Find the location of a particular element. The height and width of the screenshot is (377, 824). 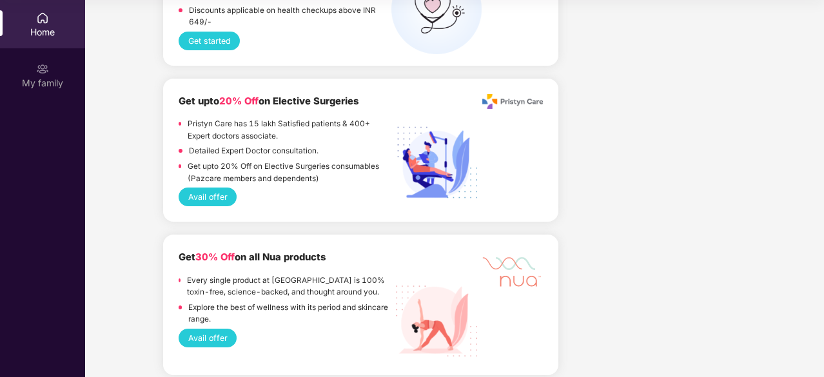

img: svg+xml;base64,PHN2ZyBpZD0iSG9tZSIgeG1sbnM9Imh0dHA6Ly93d3cudzMub3JnLzIwMDAvc3ZnIiB3aWR0aD0iMjAiIG... is located at coordinates (43, 18).